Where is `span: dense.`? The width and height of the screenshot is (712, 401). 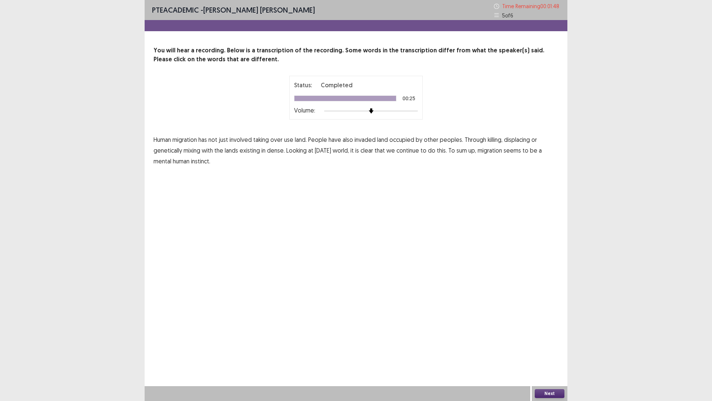
span: dense. is located at coordinates (276, 150).